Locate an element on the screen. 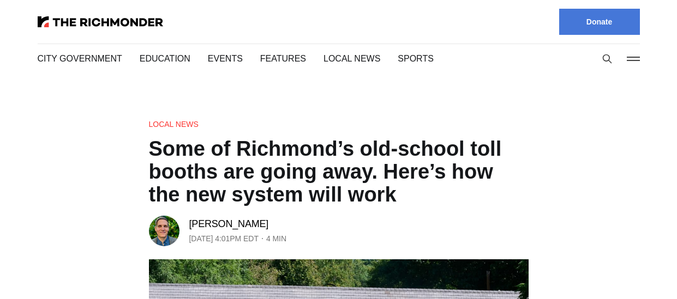  img: The Richmonder is located at coordinates (100, 22).